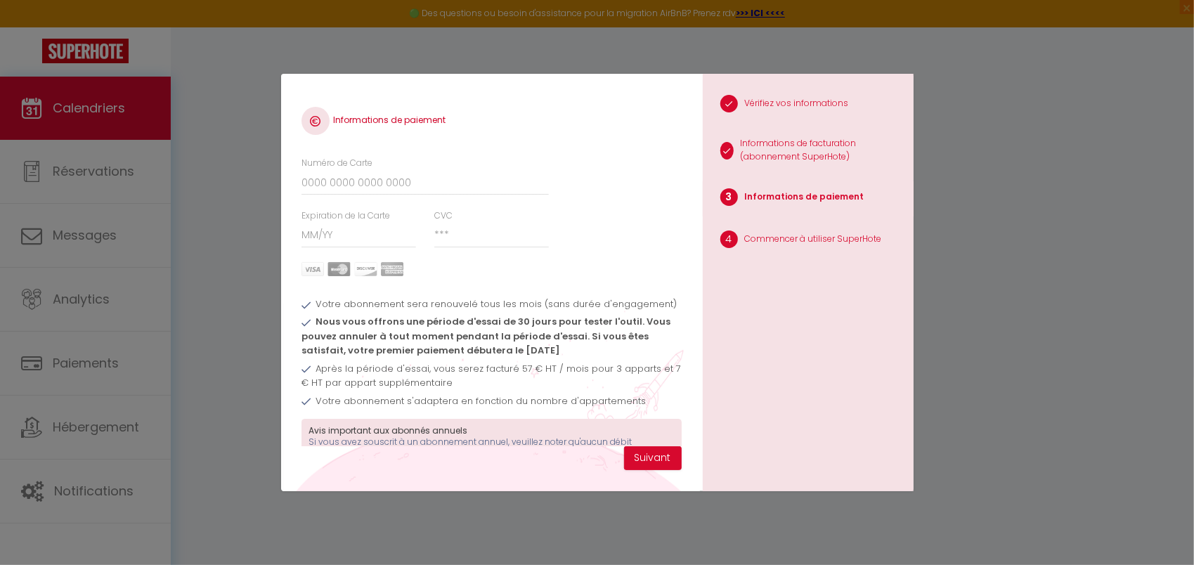 Image resolution: width=1194 pixels, height=565 pixels. Describe the element at coordinates (491, 375) in the screenshot. I see `span: Après la période d'essai, vous serez facturé 57 € HT / mois pour 3 apparts et 7 € HT par appart s...` at that location.